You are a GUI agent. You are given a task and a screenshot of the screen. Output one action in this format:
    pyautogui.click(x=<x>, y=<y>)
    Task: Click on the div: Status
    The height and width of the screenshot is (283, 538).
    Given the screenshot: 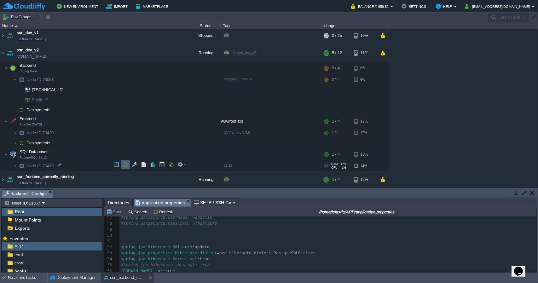 What is the action you would take?
    pyautogui.click(x=205, y=26)
    